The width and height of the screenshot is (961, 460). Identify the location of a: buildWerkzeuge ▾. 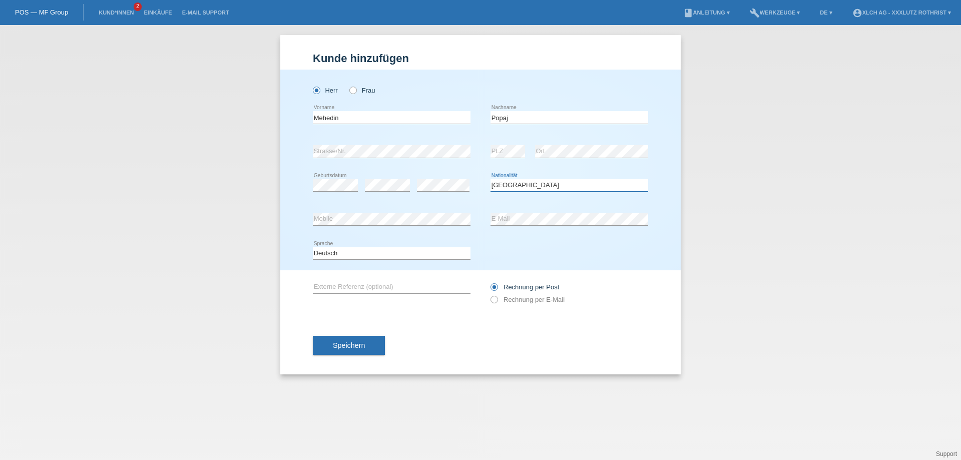
(775, 13).